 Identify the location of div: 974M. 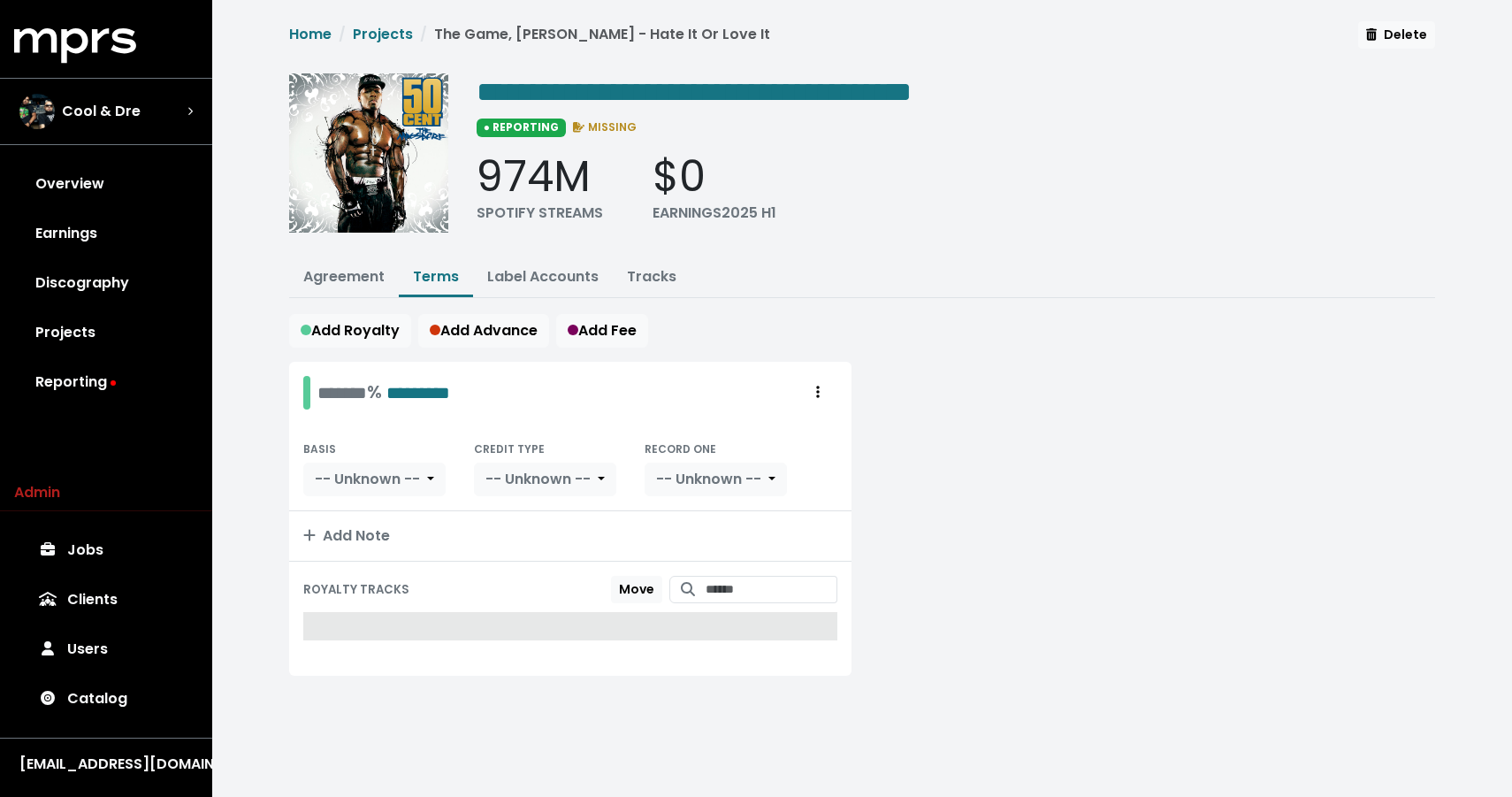
(539, 176).